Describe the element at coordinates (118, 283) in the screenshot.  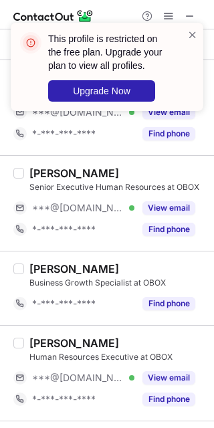
I see `div: Business Growth Specialist at OBOX` at that location.